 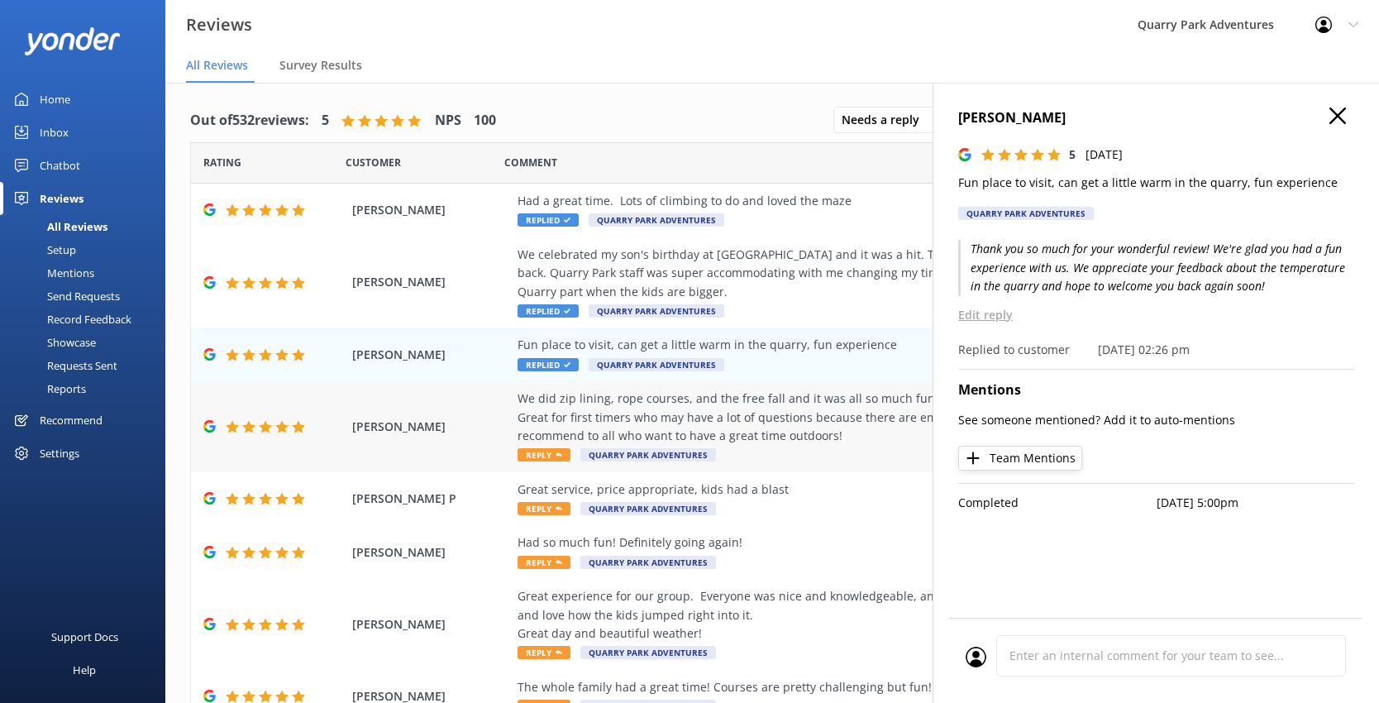 I want to click on h4: 100, so click(x=485, y=121).